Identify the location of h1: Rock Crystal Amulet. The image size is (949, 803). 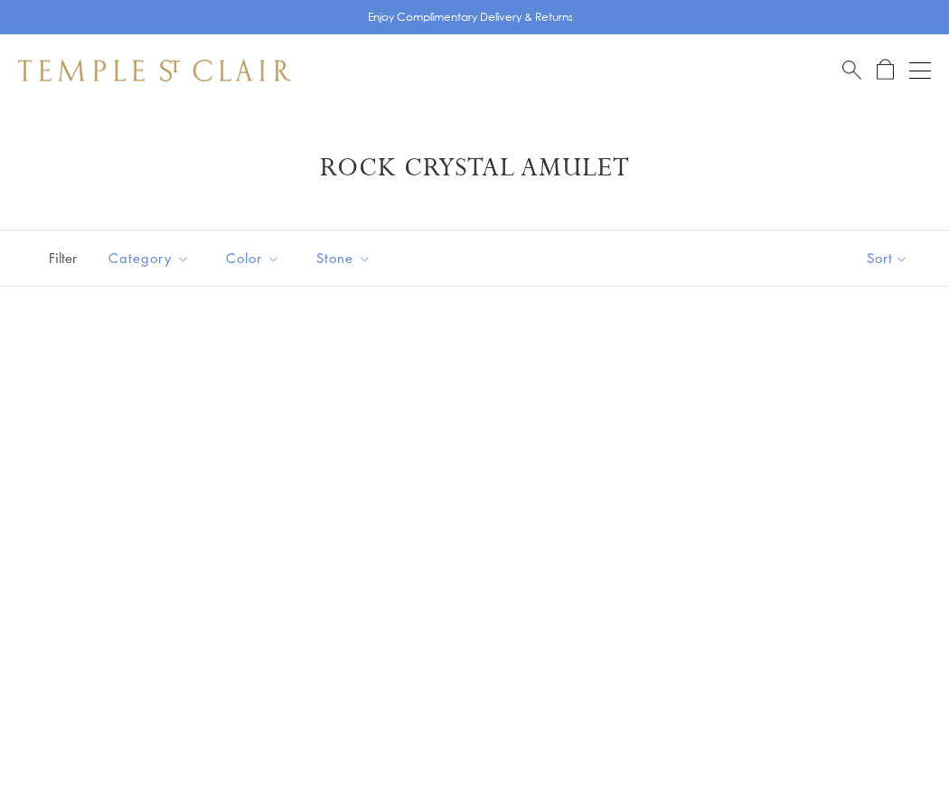
(475, 168).